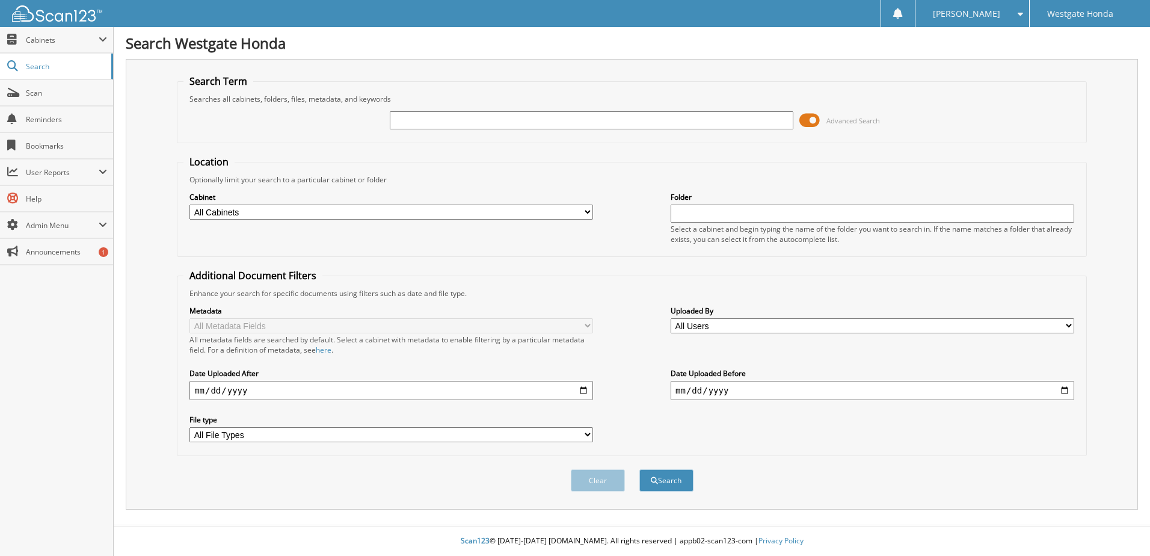 This screenshot has height=556, width=1150. What do you see at coordinates (66, 66) in the screenshot?
I see `span: Search` at bounding box center [66, 66].